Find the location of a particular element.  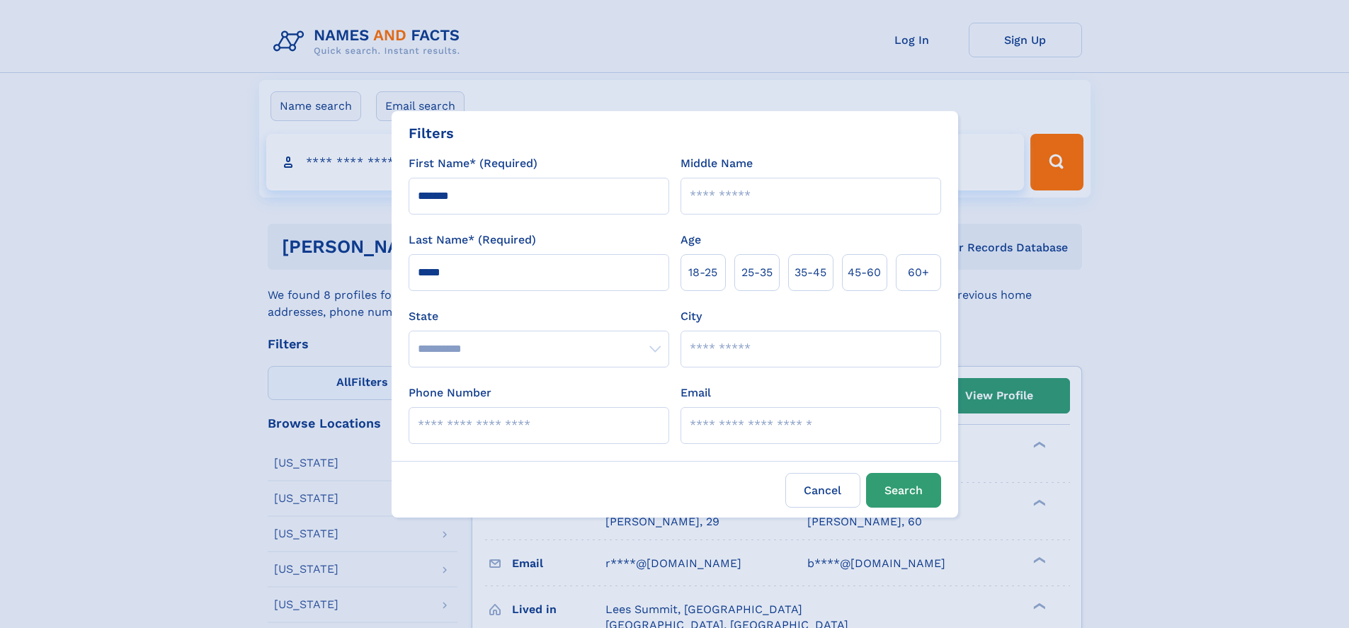

span: 25‑35 is located at coordinates (757, 273).